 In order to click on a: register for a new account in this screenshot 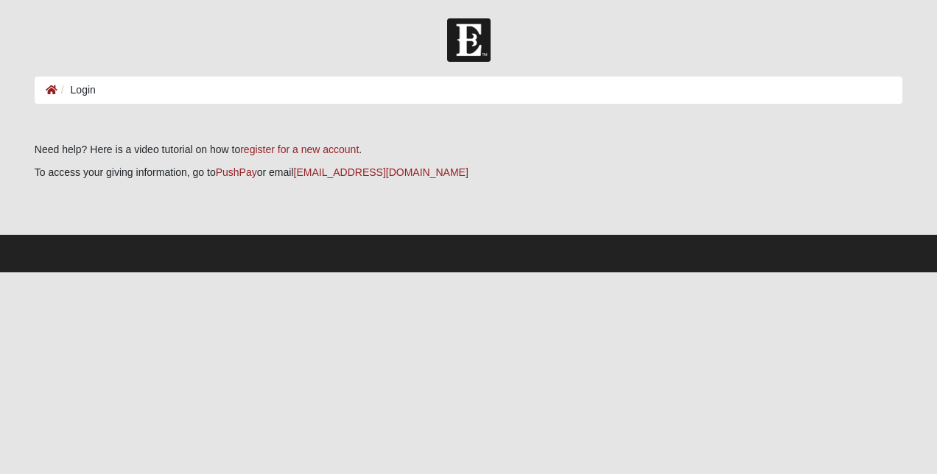, I will do `click(299, 149)`.